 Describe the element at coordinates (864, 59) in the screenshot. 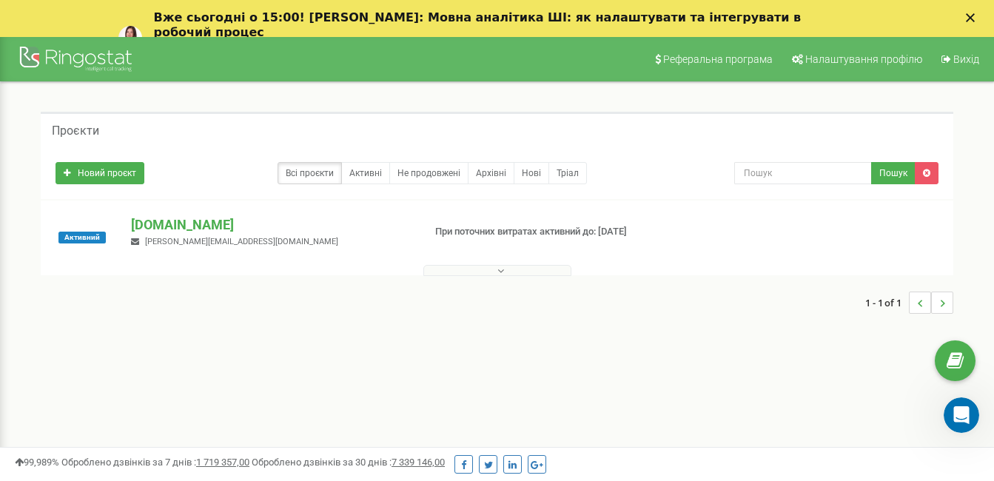

I see `span: Налаштування профілю` at that location.